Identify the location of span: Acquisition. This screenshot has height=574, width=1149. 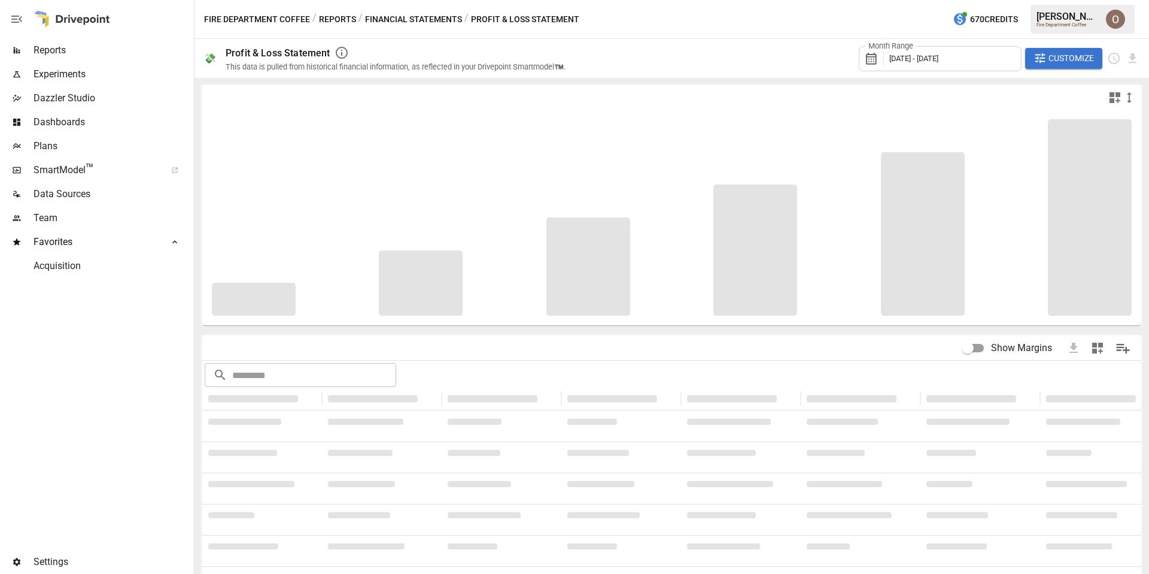
(113, 266).